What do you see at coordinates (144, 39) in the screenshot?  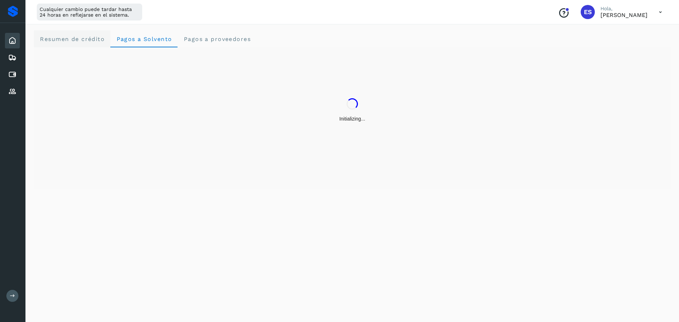 I see `span: Pagos a Solvento` at bounding box center [144, 39].